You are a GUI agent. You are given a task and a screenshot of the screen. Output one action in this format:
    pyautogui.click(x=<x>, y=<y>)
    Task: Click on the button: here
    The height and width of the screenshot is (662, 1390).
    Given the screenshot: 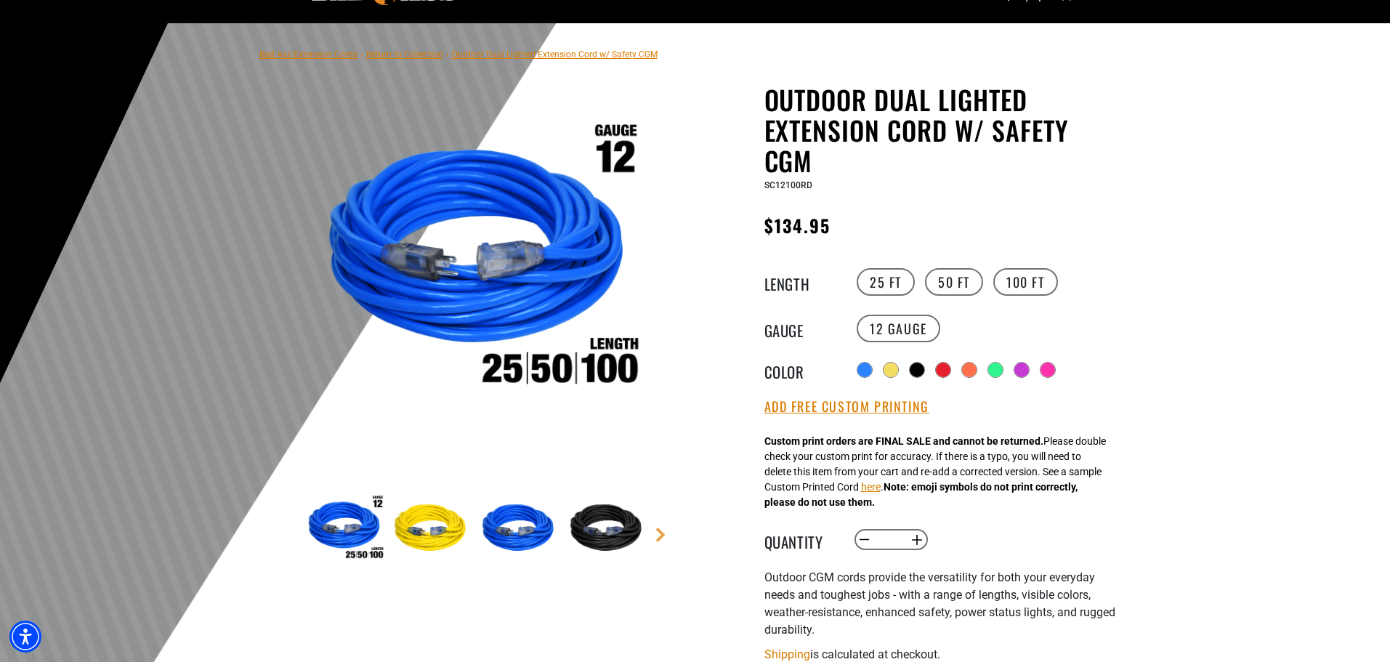 What is the action you would take?
    pyautogui.click(x=870, y=487)
    